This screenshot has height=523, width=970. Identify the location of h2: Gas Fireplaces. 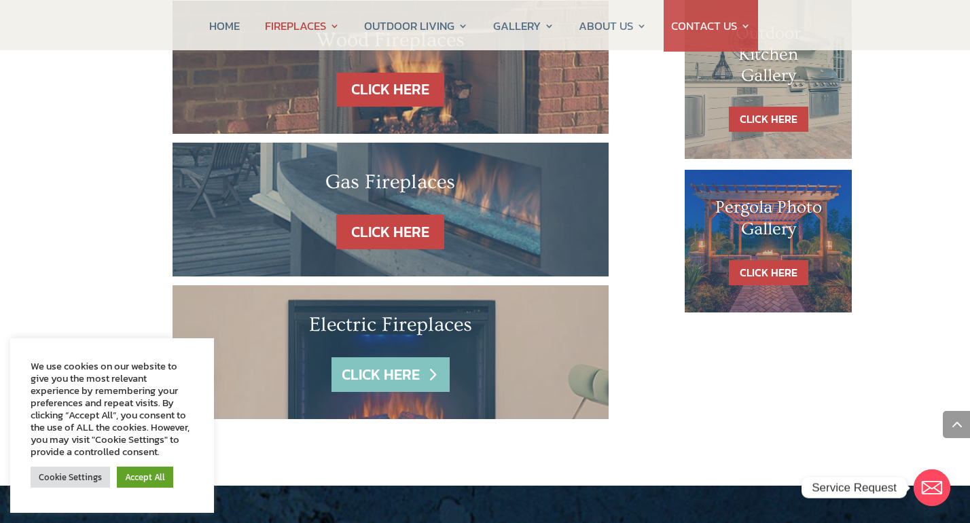
(390, 185).